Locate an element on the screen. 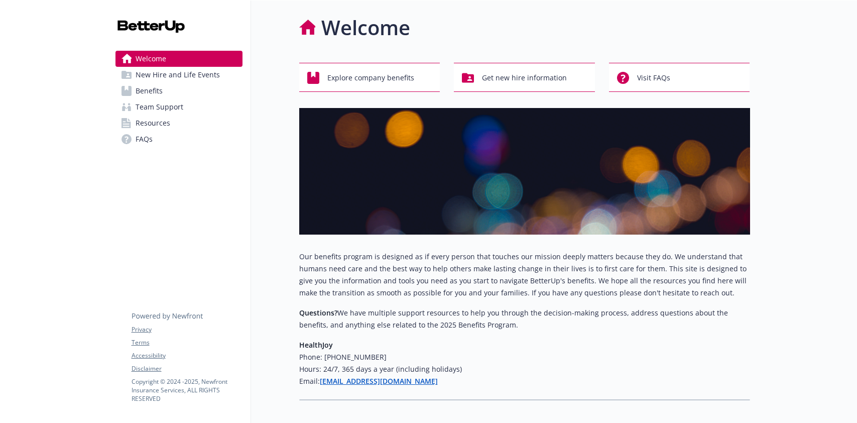 This screenshot has width=857, height=423. p: Copyright © 2024 - 2025 , Newfront Insurance Services, ALL RIGHTS RESERVED is located at coordinates (187, 390).